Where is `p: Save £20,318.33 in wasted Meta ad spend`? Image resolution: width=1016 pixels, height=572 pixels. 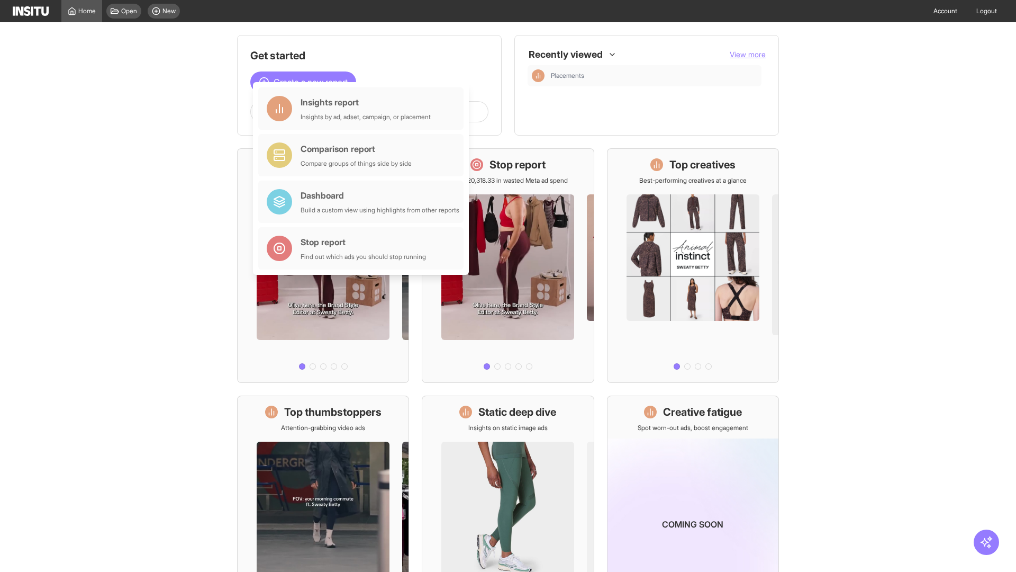
p: Save £20,318.33 in wasted Meta ad spend is located at coordinates (508, 181).